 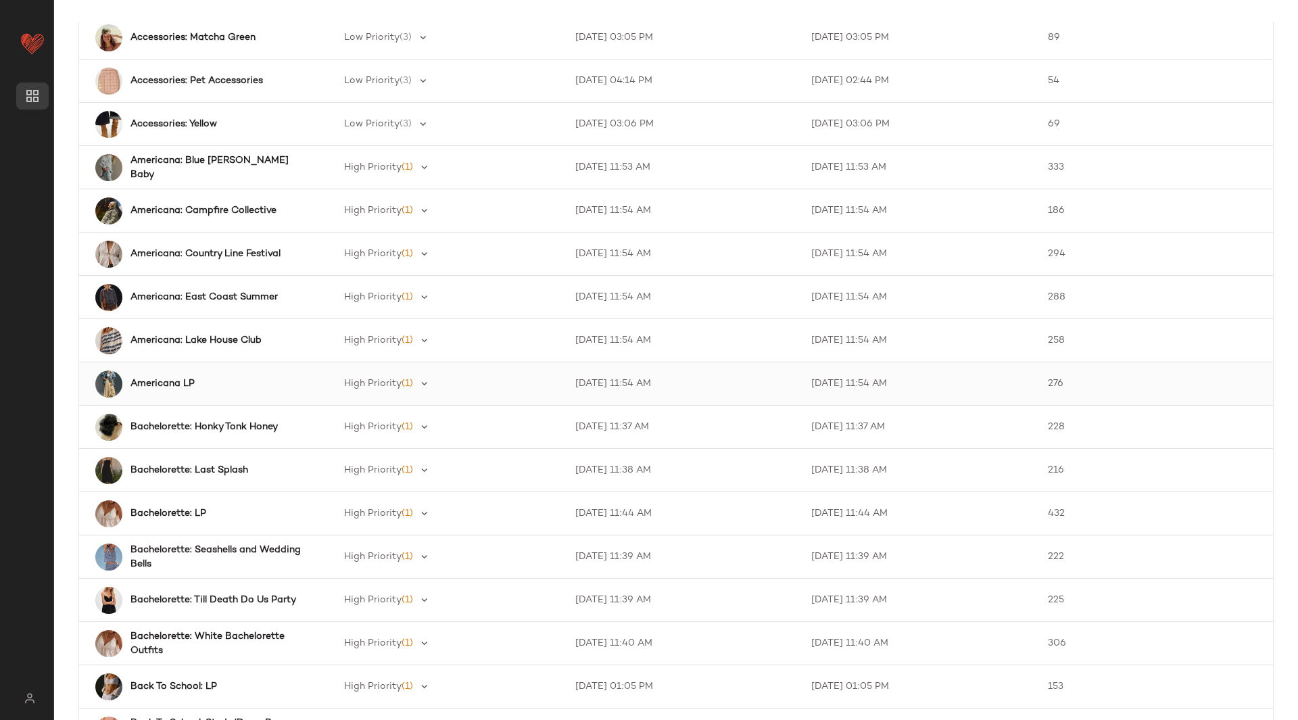 What do you see at coordinates (206, 254) in the screenshot?
I see `b: Americana: Country Line Festival` at bounding box center [206, 254].